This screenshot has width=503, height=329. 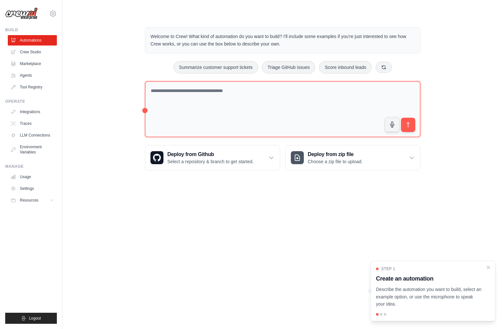 I want to click on a: Traces, so click(x=32, y=123).